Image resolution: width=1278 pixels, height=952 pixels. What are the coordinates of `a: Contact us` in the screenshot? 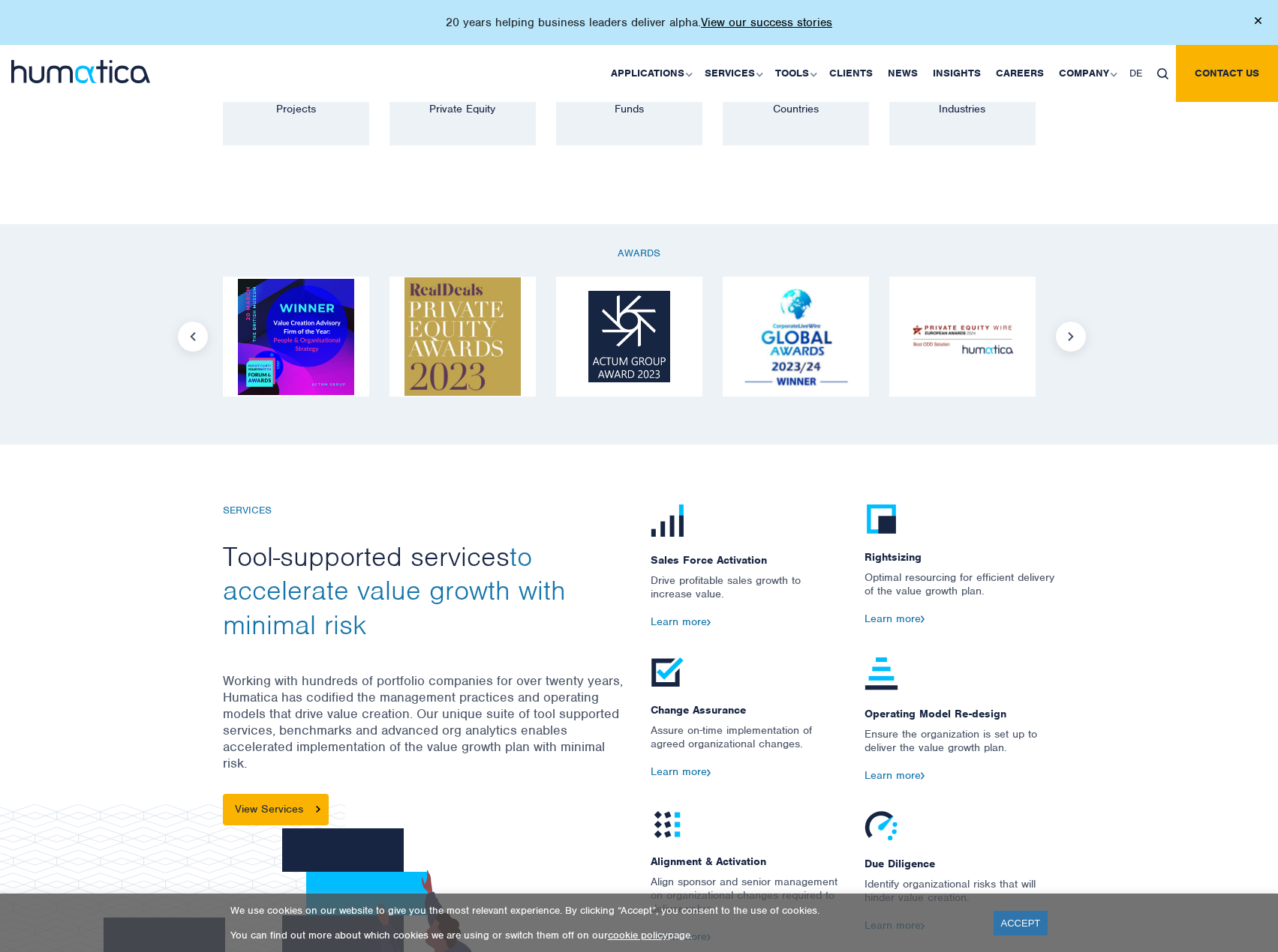 It's located at (1227, 74).